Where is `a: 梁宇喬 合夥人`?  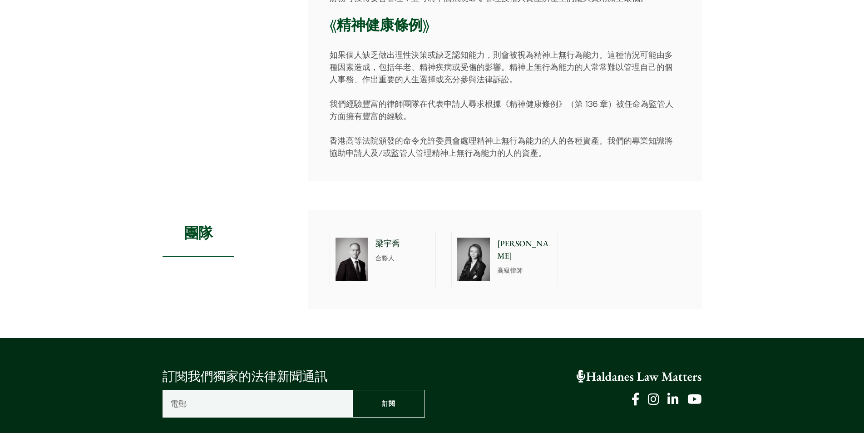
a: 梁宇喬 合夥人 is located at coordinates (383, 259).